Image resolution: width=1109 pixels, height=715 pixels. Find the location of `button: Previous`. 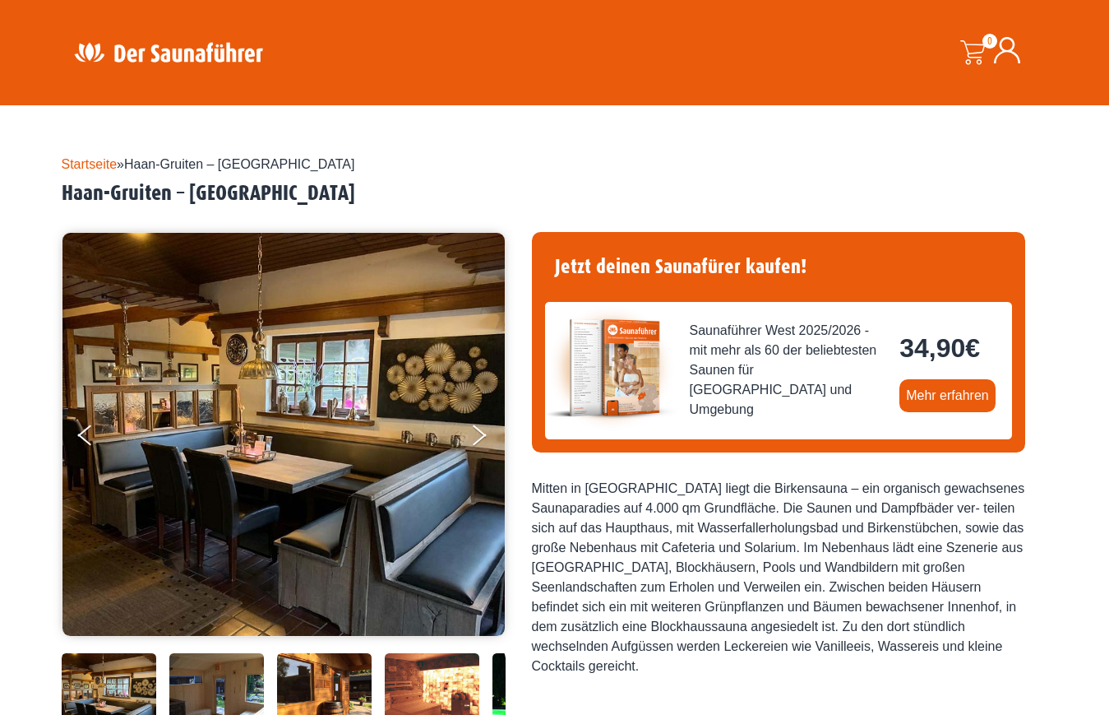

button: Previous is located at coordinates (99, 438).